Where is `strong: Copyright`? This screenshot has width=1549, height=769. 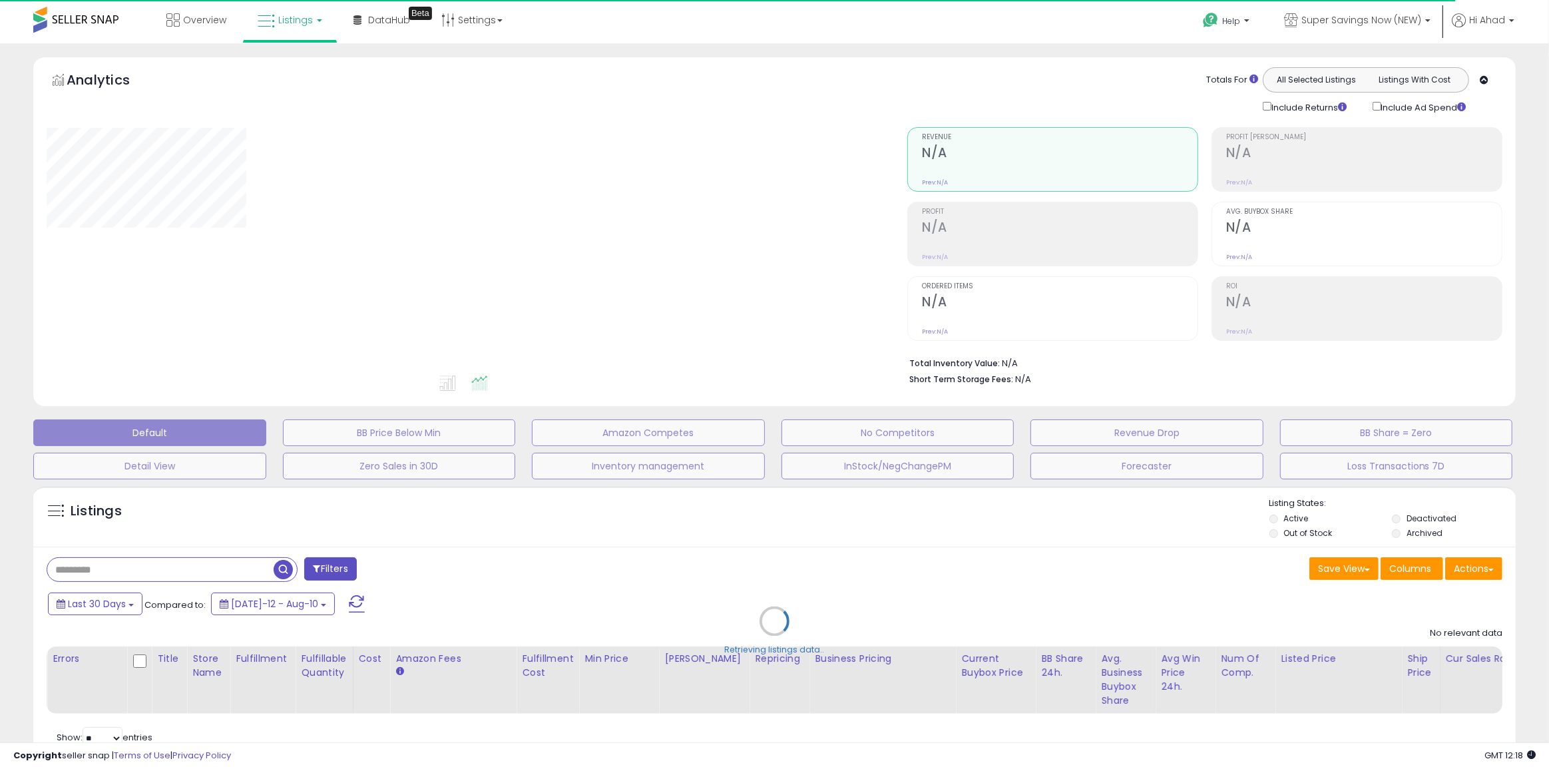 strong: Copyright is located at coordinates (37, 755).